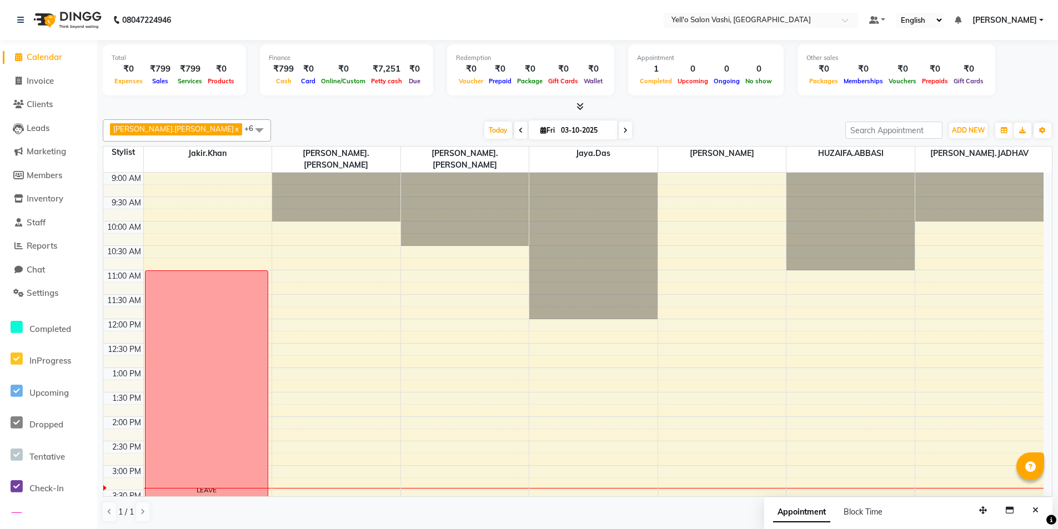  I want to click on span: Jakir.khan, so click(208, 153).